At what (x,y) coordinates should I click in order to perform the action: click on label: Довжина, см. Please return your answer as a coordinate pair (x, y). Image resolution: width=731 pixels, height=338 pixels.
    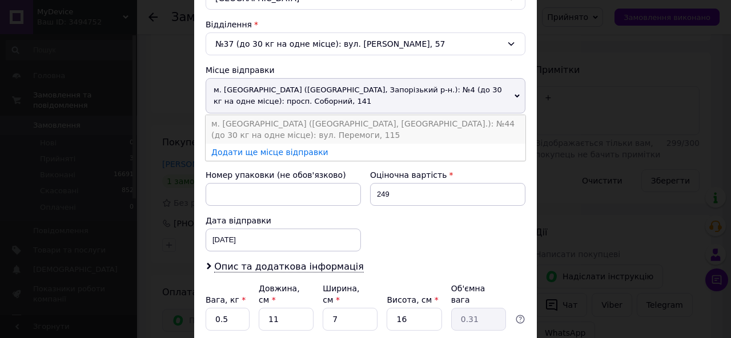
    Looking at the image, I should click on (279, 295).